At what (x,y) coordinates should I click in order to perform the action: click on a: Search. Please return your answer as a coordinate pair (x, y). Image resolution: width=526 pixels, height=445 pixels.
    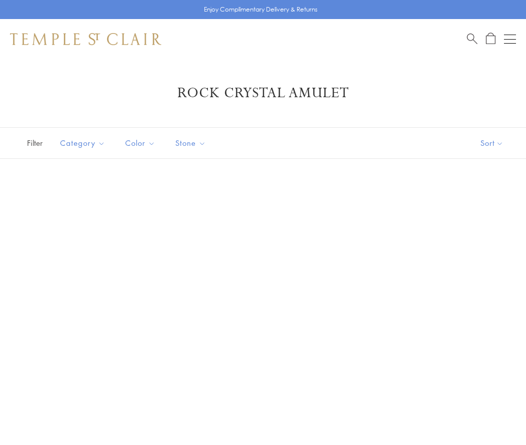
    Looking at the image, I should click on (472, 39).